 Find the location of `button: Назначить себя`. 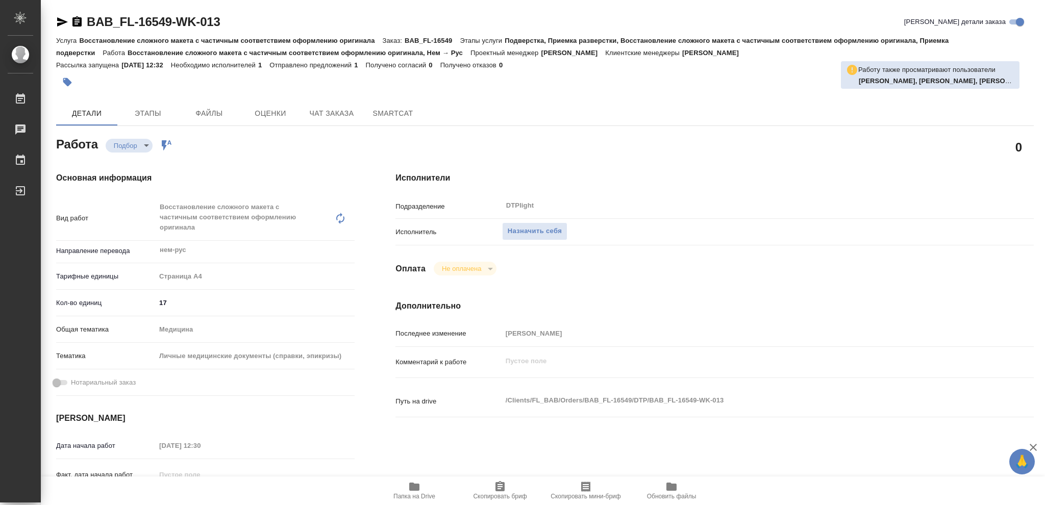

button: Назначить себя is located at coordinates (535, 231).